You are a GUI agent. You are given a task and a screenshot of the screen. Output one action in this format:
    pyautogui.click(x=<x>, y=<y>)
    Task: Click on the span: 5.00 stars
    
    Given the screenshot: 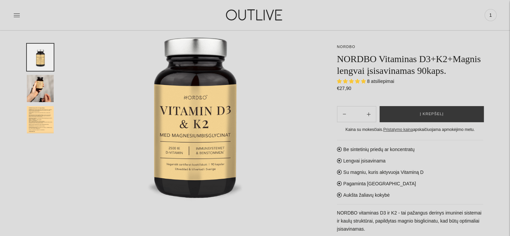 What is the action you would take?
    pyautogui.click(x=352, y=81)
    